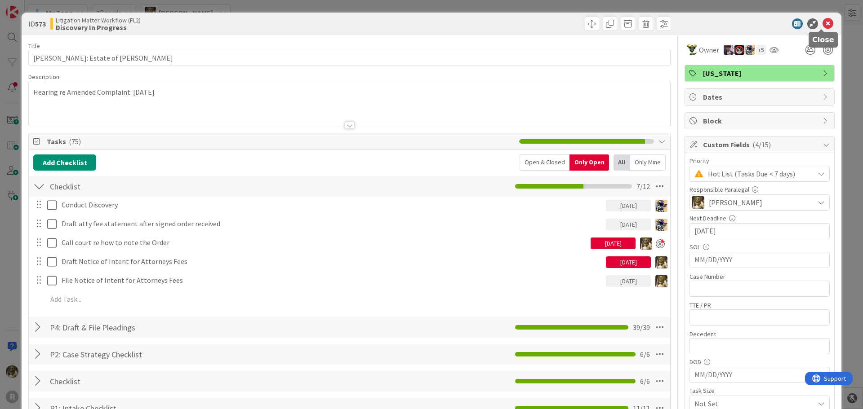 The image size is (863, 409). What do you see at coordinates (98, 20) in the screenshot?
I see `span: Litigation Matter Workflow (FL2)` at bounding box center [98, 20].